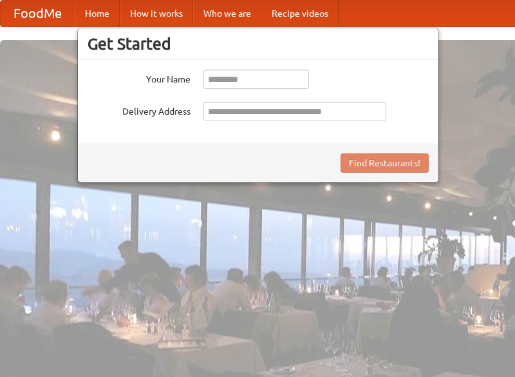 The height and width of the screenshot is (377, 515). I want to click on a: Home, so click(97, 14).